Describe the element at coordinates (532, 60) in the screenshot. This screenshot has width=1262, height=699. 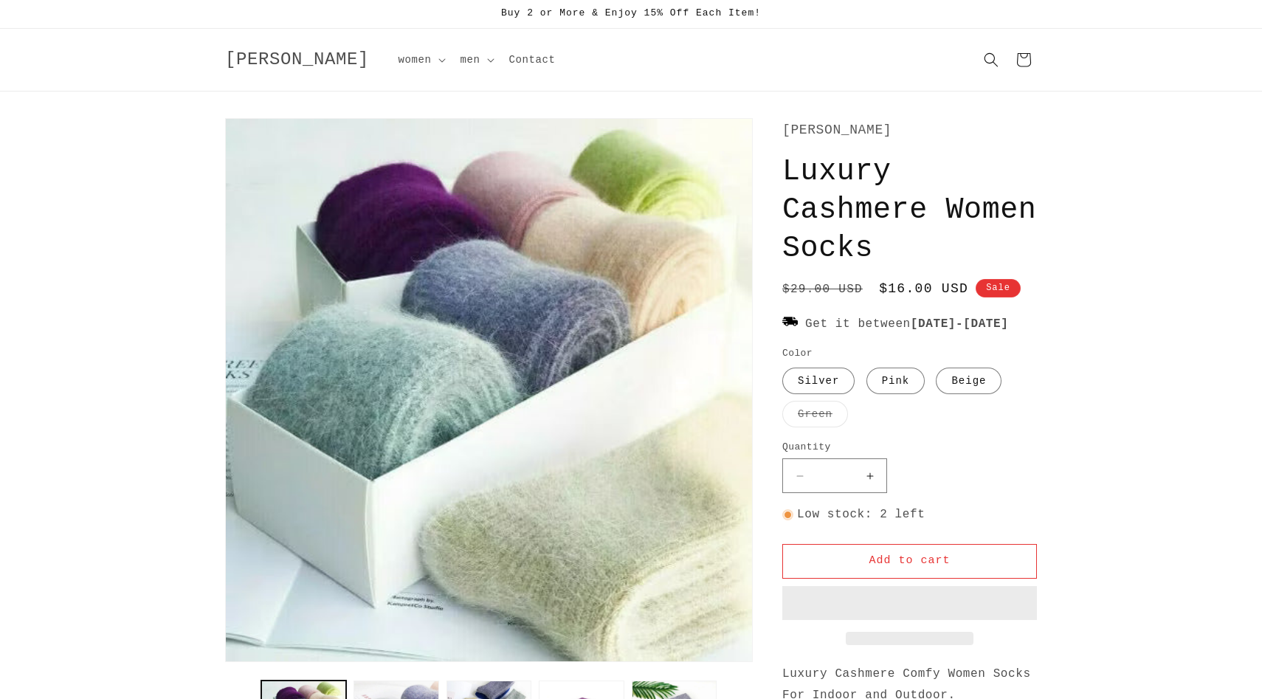
I see `span: Contact` at that location.